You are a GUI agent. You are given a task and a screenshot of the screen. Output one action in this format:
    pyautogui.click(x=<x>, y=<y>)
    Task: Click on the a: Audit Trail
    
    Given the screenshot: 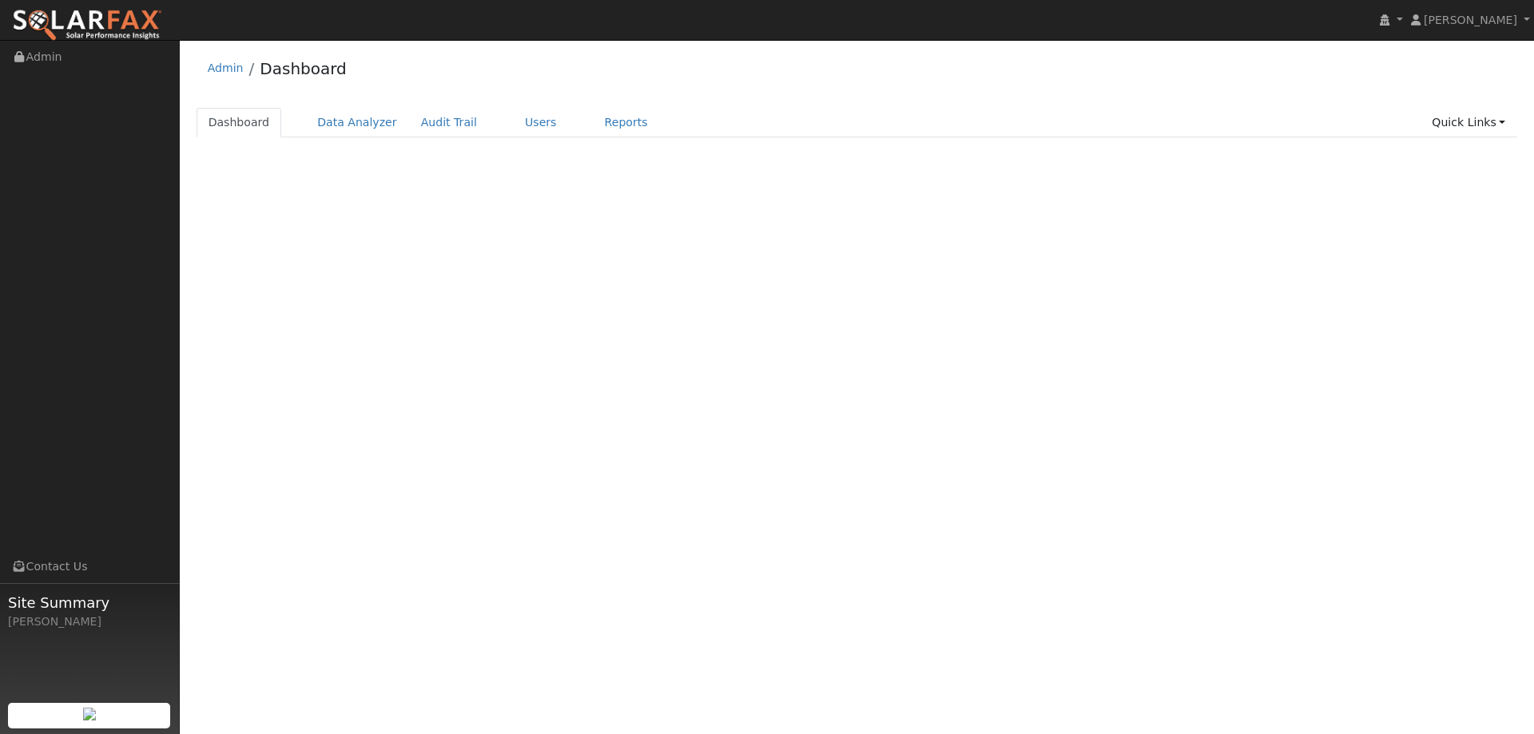 What is the action you would take?
    pyautogui.click(x=449, y=122)
    